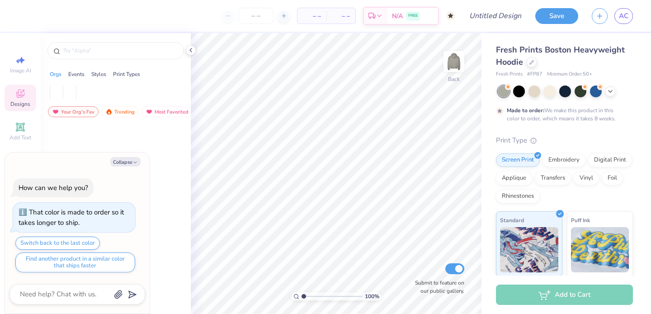 This screenshot has height=314, width=651. What do you see at coordinates (553, 178) in the screenshot?
I see `div: Transfers` at bounding box center [553, 178].